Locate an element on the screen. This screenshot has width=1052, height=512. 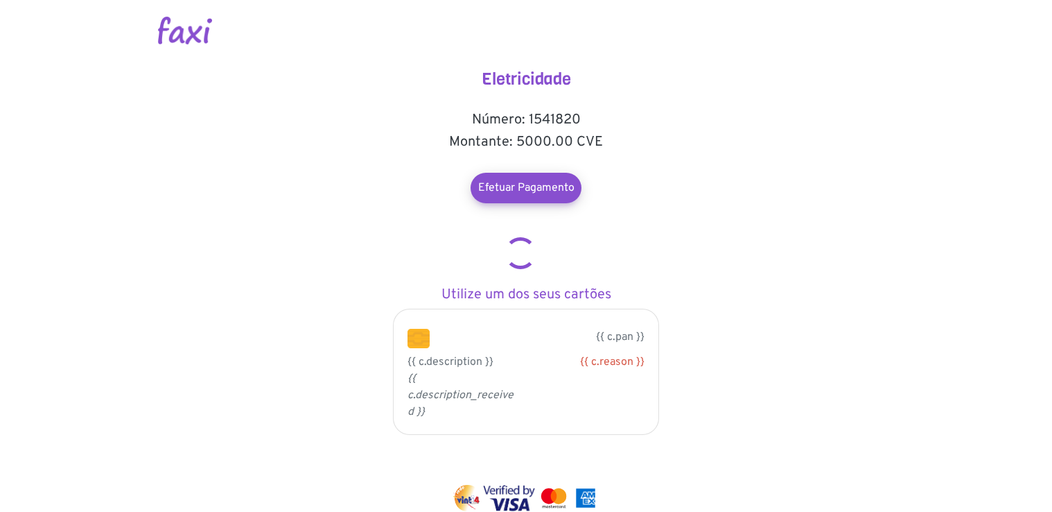
div: {{ c.reason }} is located at coordinates (591, 362).